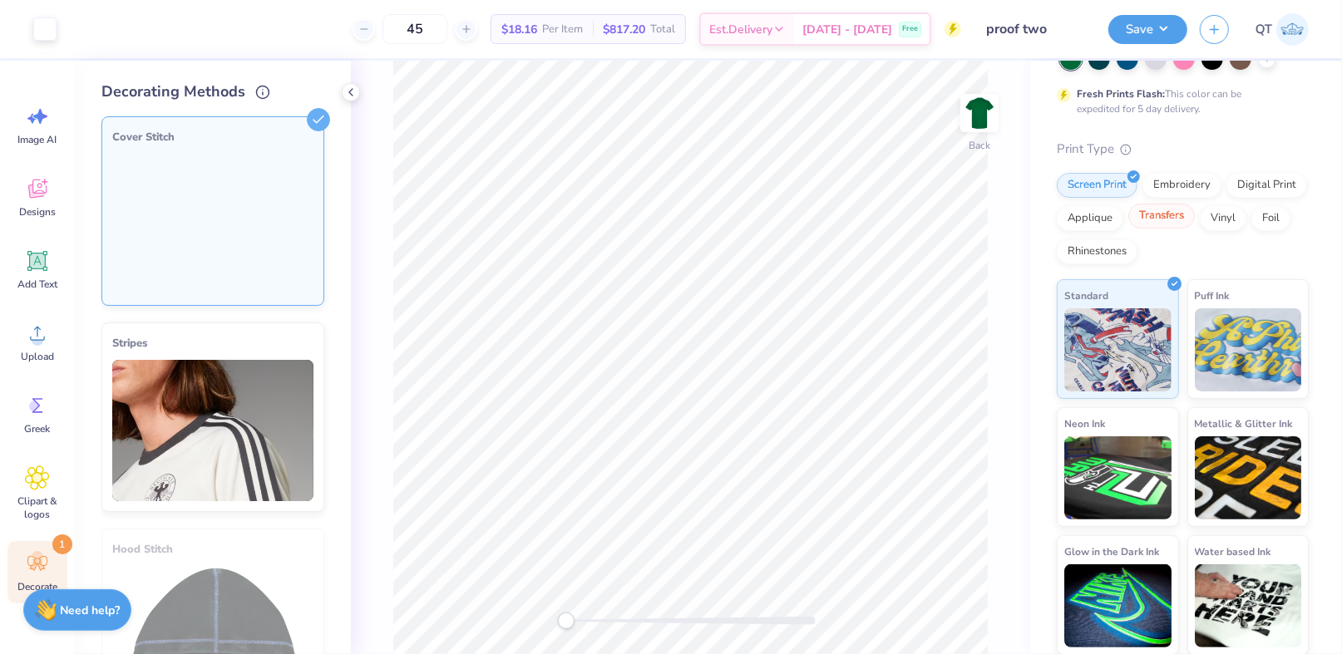 The width and height of the screenshot is (1342, 654). What do you see at coordinates (663, 29) in the screenshot?
I see `span: Total` at bounding box center [663, 29].